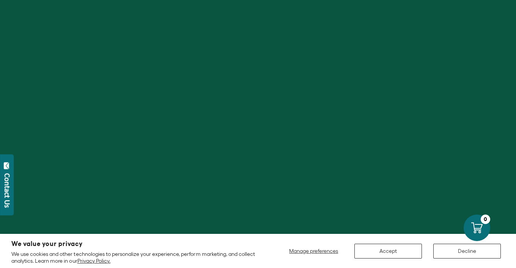 The height and width of the screenshot is (268, 516). Describe the element at coordinates (467, 251) in the screenshot. I see `button: Decline` at that location.